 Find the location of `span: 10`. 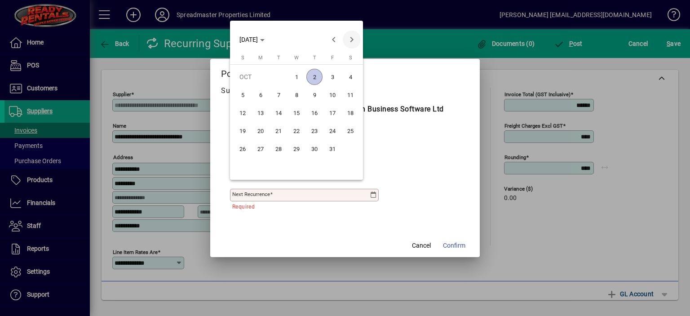

span: 10 is located at coordinates (333, 95).